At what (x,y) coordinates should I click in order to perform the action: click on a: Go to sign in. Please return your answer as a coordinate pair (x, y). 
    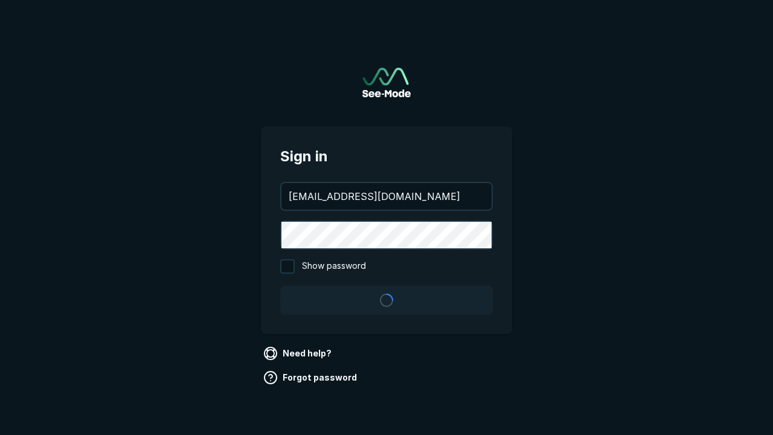
    Looking at the image, I should click on (387, 82).